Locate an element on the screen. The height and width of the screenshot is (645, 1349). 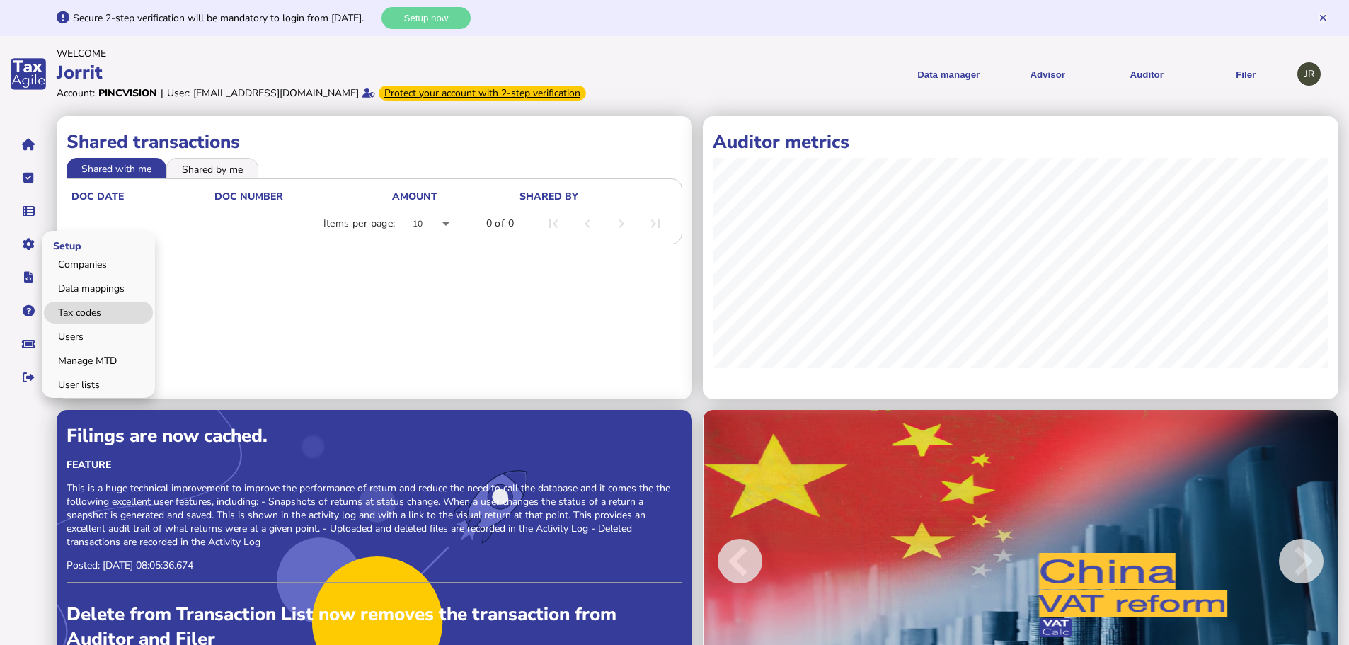
div: Items per page: is located at coordinates (360, 224).